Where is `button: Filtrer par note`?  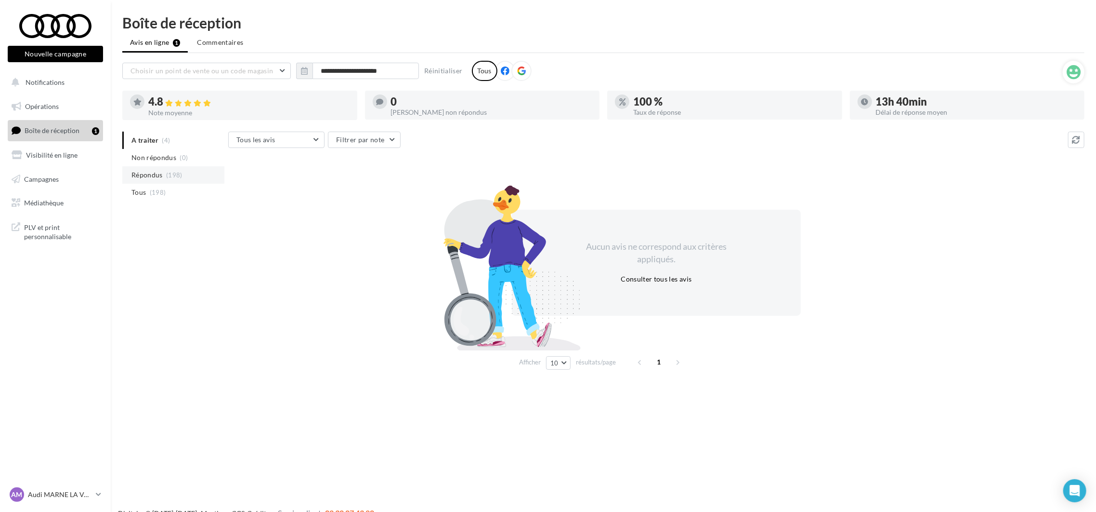 button: Filtrer par note is located at coordinates (364, 140).